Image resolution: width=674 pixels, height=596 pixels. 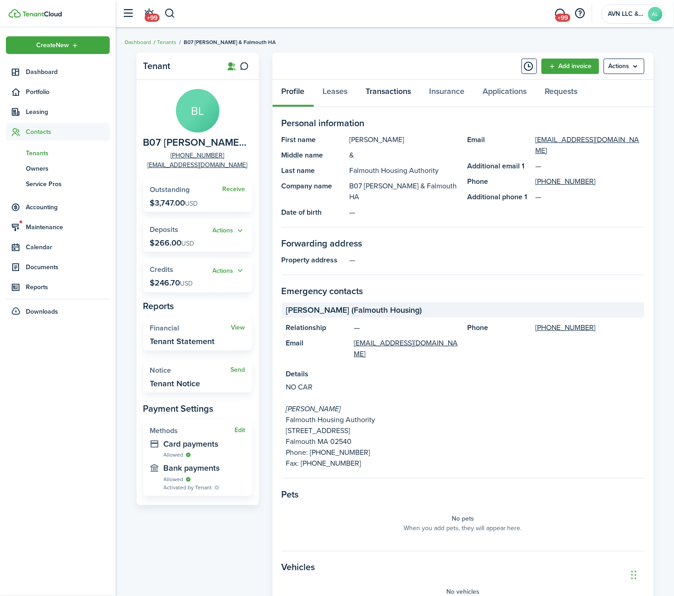 I want to click on panel-main-title: Details, so click(x=463, y=374).